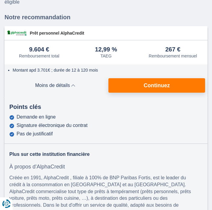  I want to click on div: Remboursement mensuel, so click(173, 56).